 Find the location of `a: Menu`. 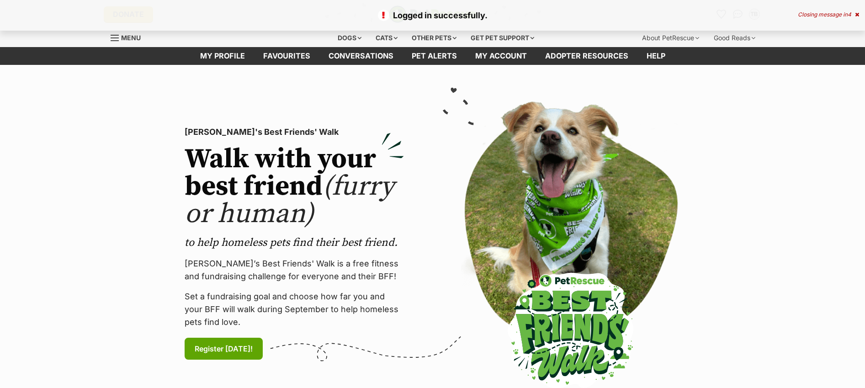

a: Menu is located at coordinates (129, 37).